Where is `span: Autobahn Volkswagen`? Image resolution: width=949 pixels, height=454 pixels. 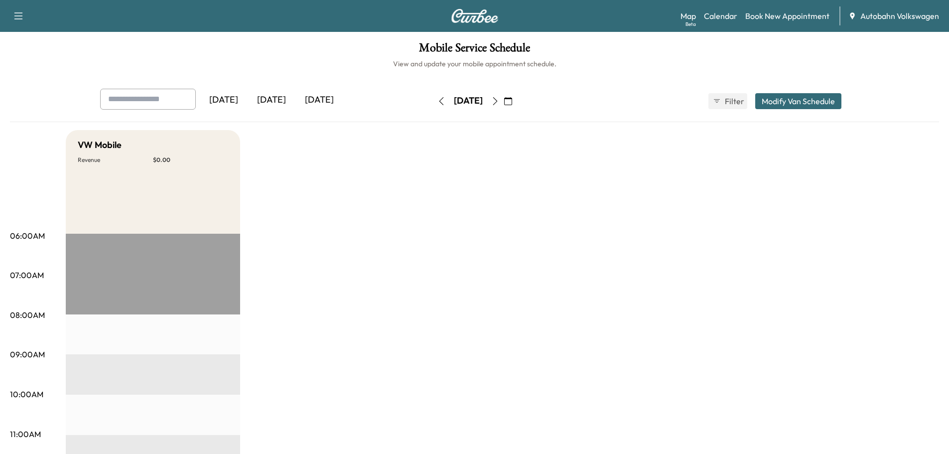 span: Autobahn Volkswagen is located at coordinates (899, 16).